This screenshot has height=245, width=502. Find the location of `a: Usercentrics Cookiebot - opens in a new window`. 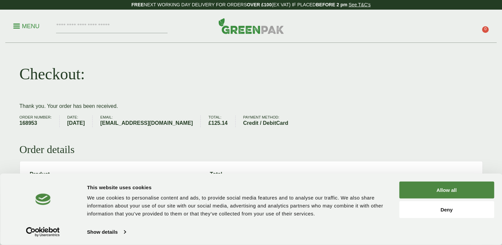

a: Usercentrics Cookiebot - opens in a new window is located at coordinates (43, 232).